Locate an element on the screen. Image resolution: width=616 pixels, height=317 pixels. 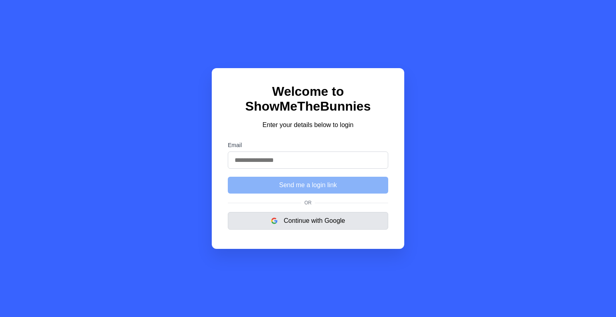
h1: Welcome to ShowMeTheBunnies is located at coordinates (308, 99).